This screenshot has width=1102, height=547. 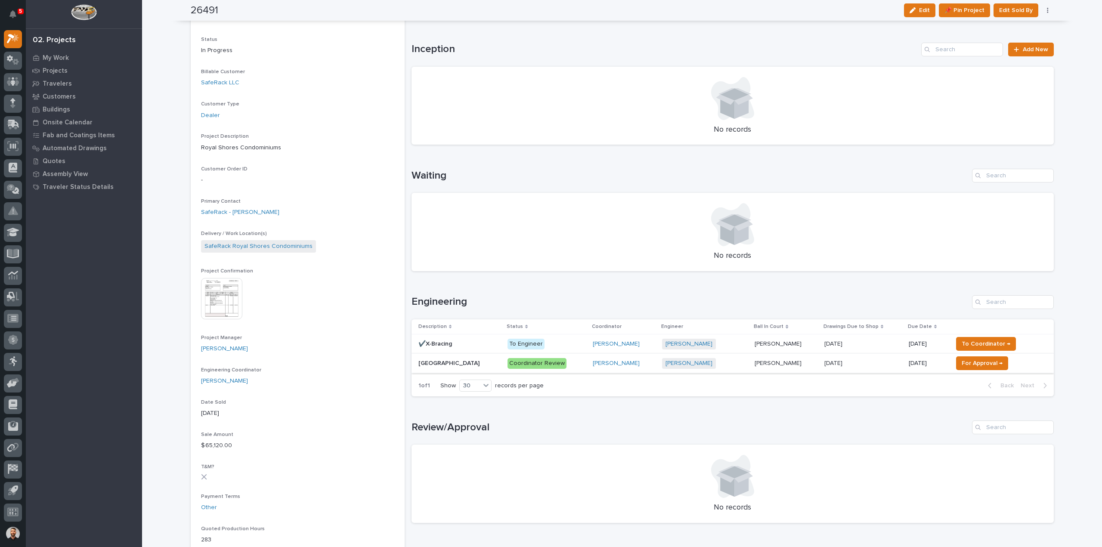 What do you see at coordinates (220, 497) in the screenshot?
I see `span: Payment Terms` at bounding box center [220, 497].